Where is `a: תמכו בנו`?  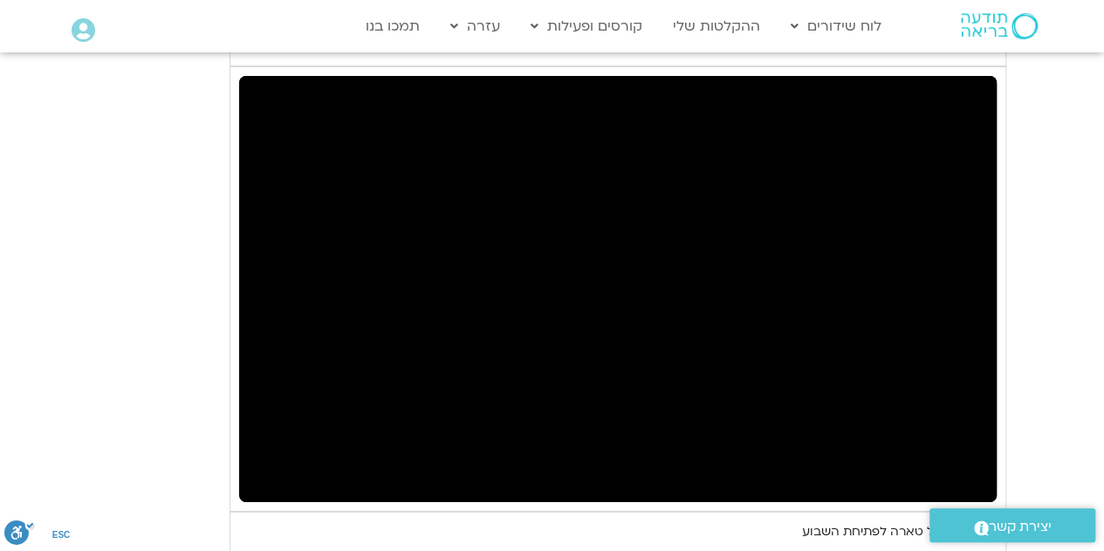 a: תמכו בנו is located at coordinates (393, 26).